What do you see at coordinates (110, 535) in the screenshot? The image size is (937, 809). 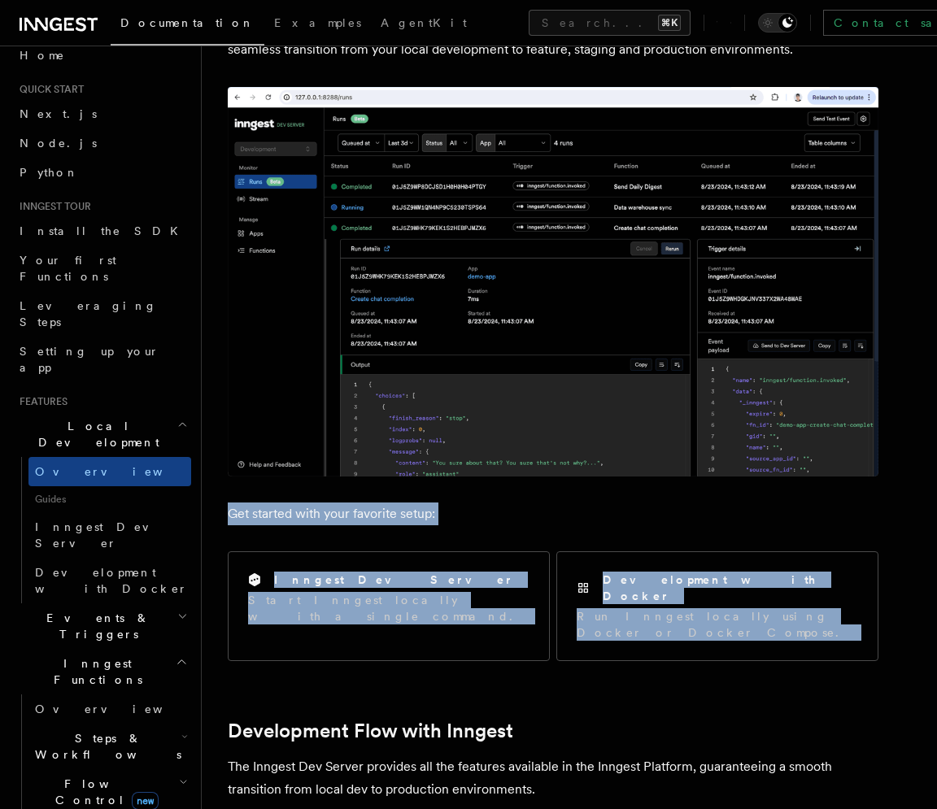 I see `a: Inngest Dev Server` at bounding box center [110, 535].